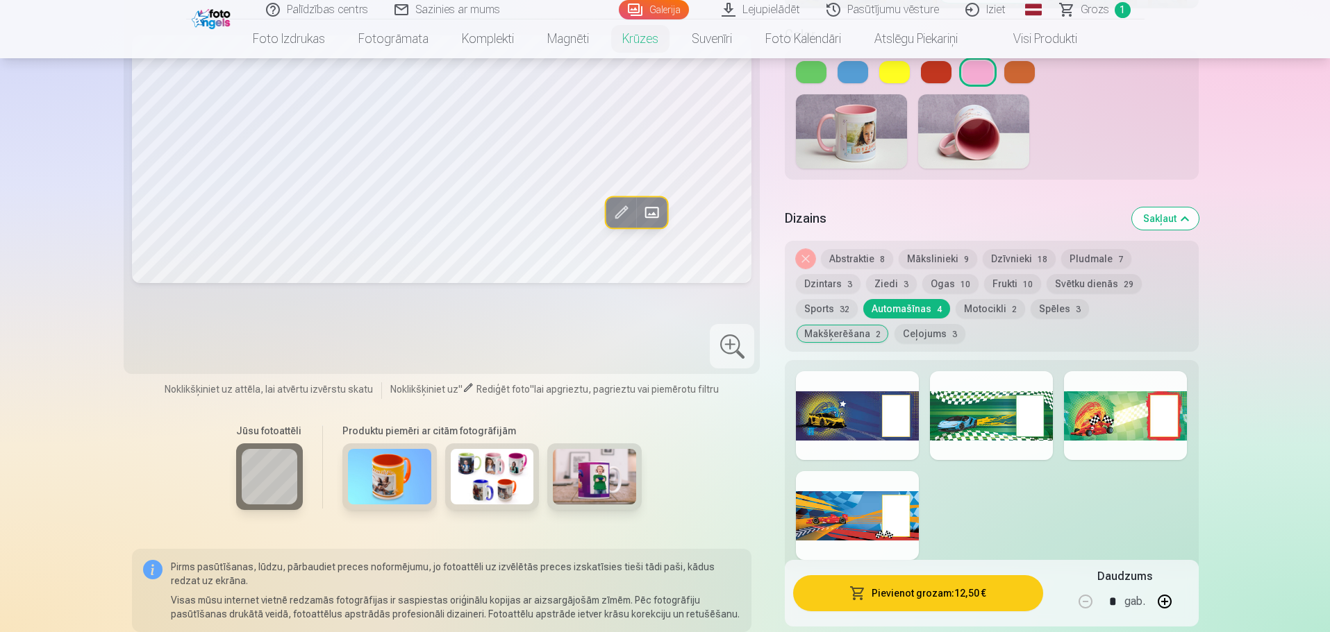 This screenshot has height=632, width=1330. What do you see at coordinates (939, 310) in the screenshot?
I see `span: 4` at bounding box center [939, 310].